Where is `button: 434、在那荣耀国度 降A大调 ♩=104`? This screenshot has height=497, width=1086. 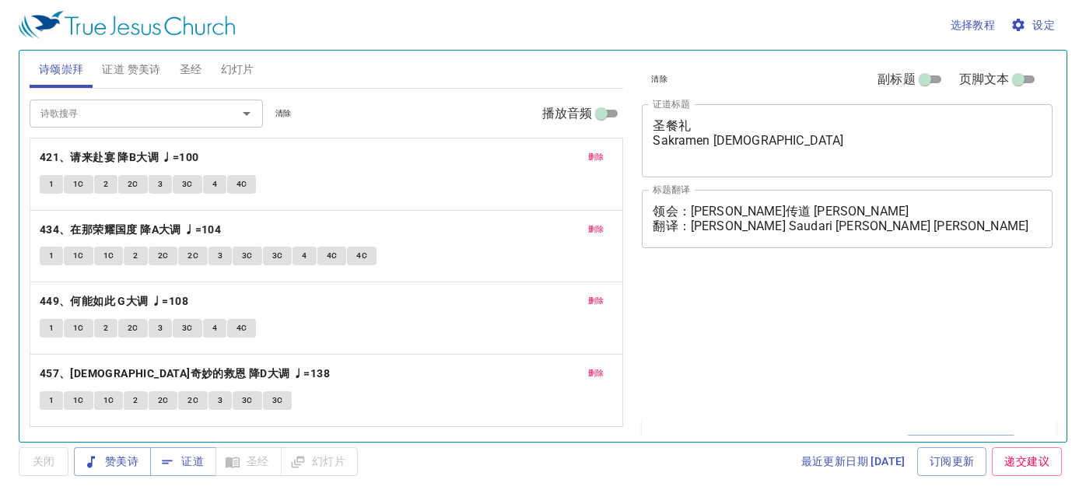
button: 434、在那荣耀国度 降A大调 ♩=104 is located at coordinates (132, 230).